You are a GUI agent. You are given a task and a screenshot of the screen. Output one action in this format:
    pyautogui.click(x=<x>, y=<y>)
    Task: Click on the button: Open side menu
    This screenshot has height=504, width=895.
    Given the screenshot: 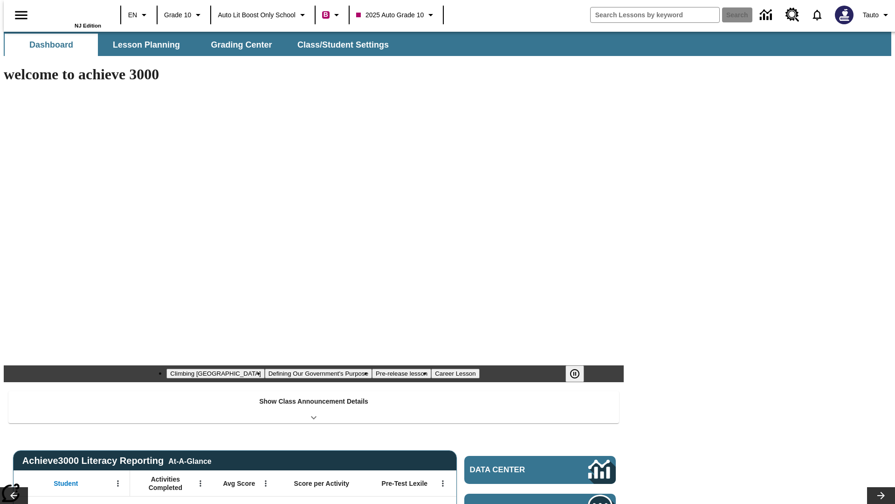 What is the action you would take?
    pyautogui.click(x=21, y=15)
    